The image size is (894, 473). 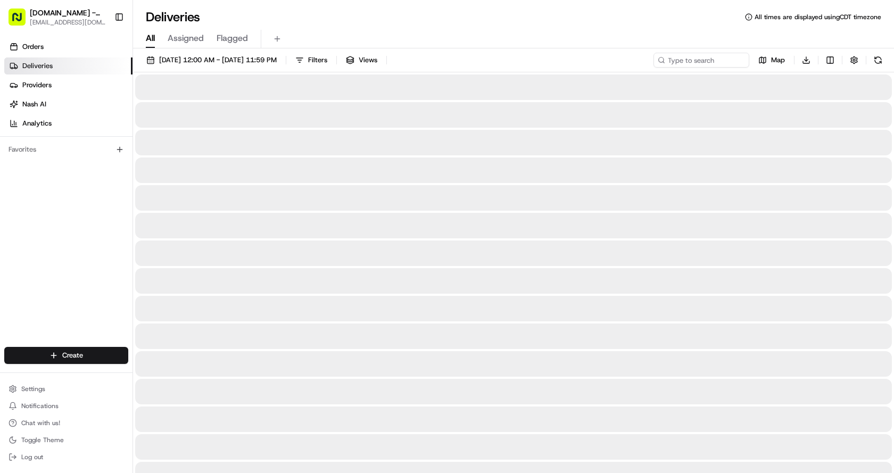 What do you see at coordinates (37, 66) in the screenshot?
I see `span: Deliveries` at bounding box center [37, 66].